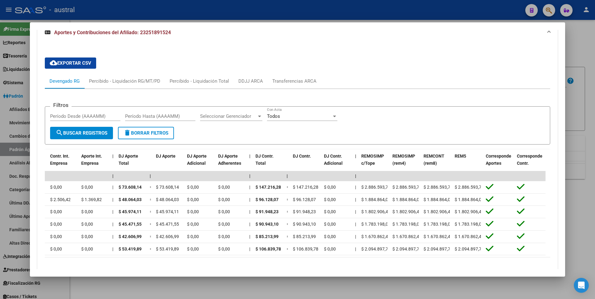 Image resolution: width=595 pixels, height=299 pixels. I want to click on span: $ 85.213,99, so click(304, 237).